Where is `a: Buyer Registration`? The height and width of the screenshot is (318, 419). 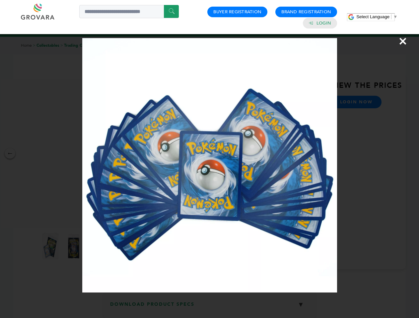 a: Buyer Registration is located at coordinates (237, 12).